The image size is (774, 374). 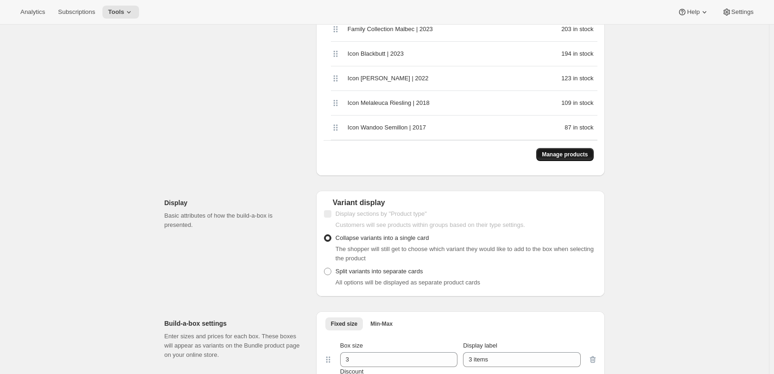 I want to click on span: Min-Max, so click(x=381, y=324).